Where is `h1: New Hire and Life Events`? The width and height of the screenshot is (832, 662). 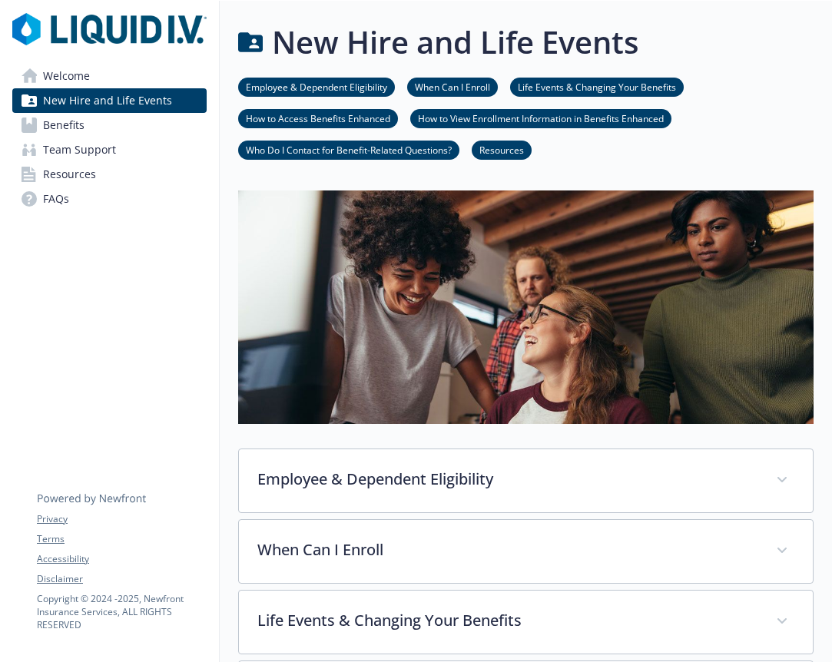
h1: New Hire and Life Events is located at coordinates (455, 42).